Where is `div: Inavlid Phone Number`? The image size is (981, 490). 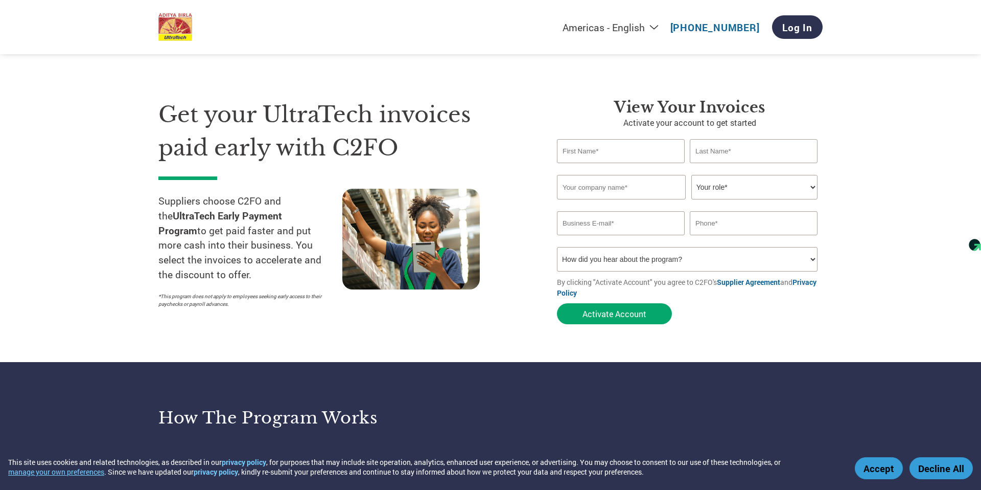
div: Inavlid Phone Number is located at coordinates (754, 239).